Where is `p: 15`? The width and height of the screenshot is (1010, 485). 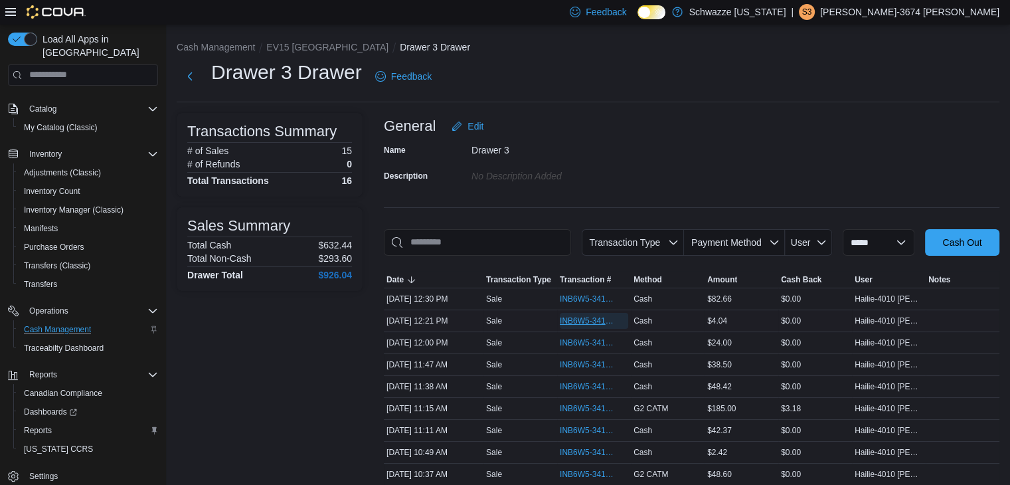
p: 15 is located at coordinates (347, 151).